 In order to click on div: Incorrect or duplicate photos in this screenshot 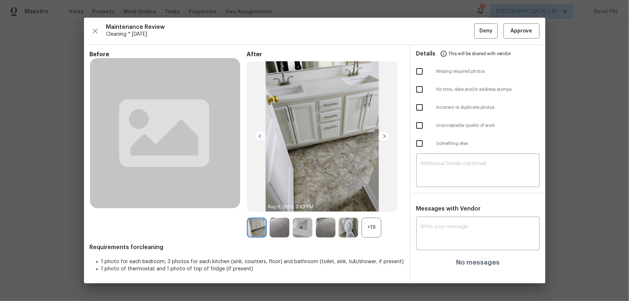, I will do `click(478, 107)`.